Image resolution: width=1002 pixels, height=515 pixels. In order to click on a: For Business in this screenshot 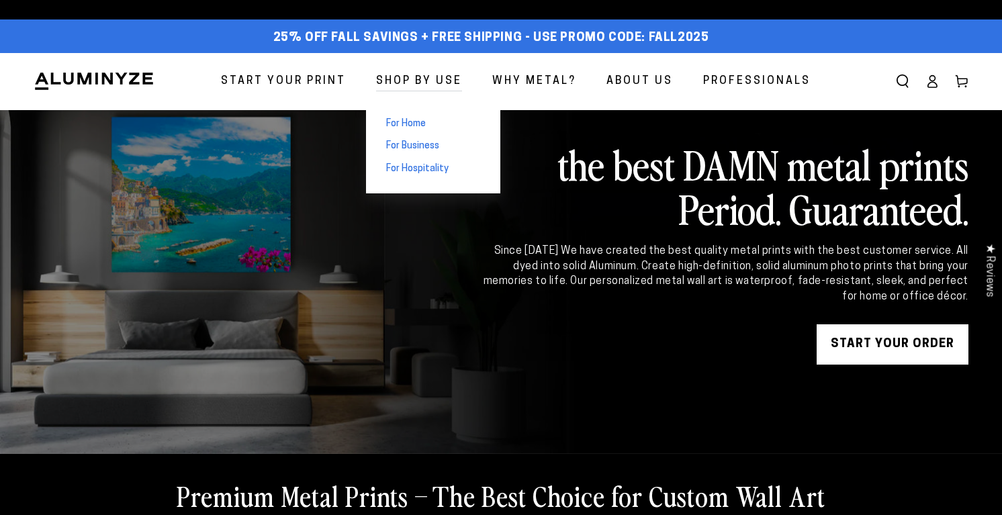, I will do `click(433, 146)`.